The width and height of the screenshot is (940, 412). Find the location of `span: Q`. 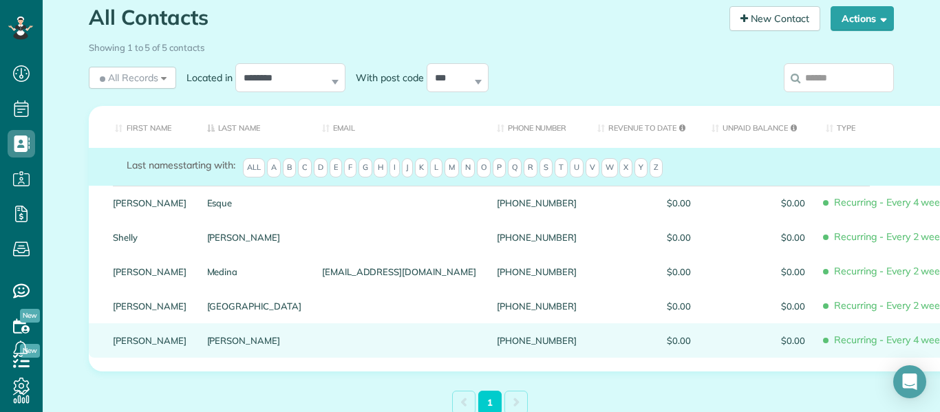

span: Q is located at coordinates (515, 168).